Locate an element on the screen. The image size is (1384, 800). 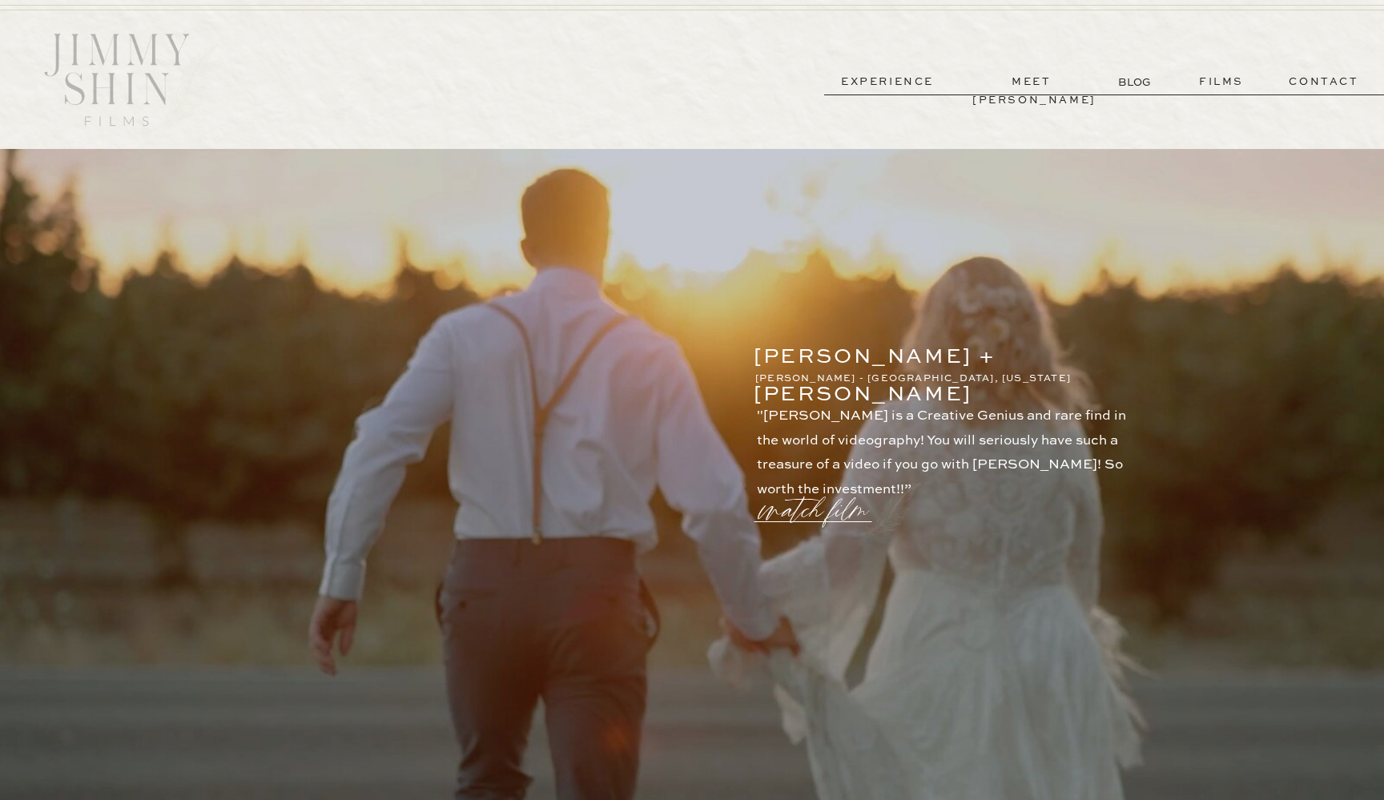
a: watch film is located at coordinates (819, 501).